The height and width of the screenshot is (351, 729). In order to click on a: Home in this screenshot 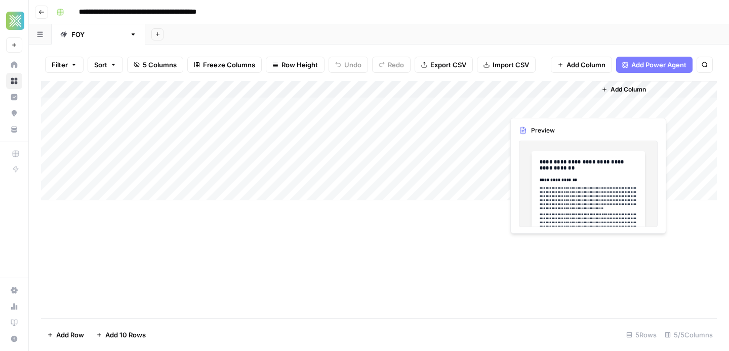, I will do `click(14, 65)`.